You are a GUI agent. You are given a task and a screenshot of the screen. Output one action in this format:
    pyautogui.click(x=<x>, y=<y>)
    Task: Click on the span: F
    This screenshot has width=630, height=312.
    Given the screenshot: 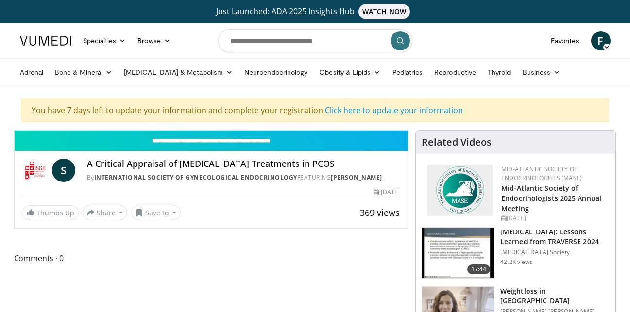 What is the action you would take?
    pyautogui.click(x=601, y=41)
    